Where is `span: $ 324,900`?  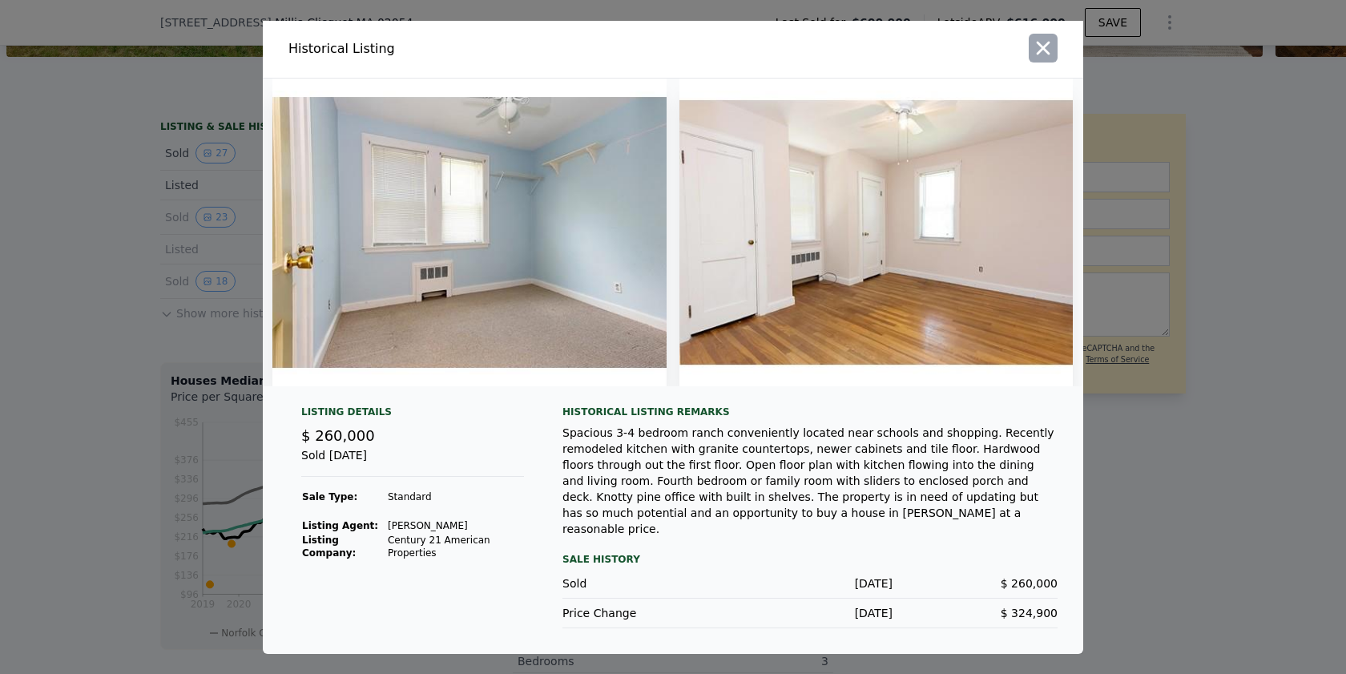
span: $ 324,900 is located at coordinates (1029, 613).